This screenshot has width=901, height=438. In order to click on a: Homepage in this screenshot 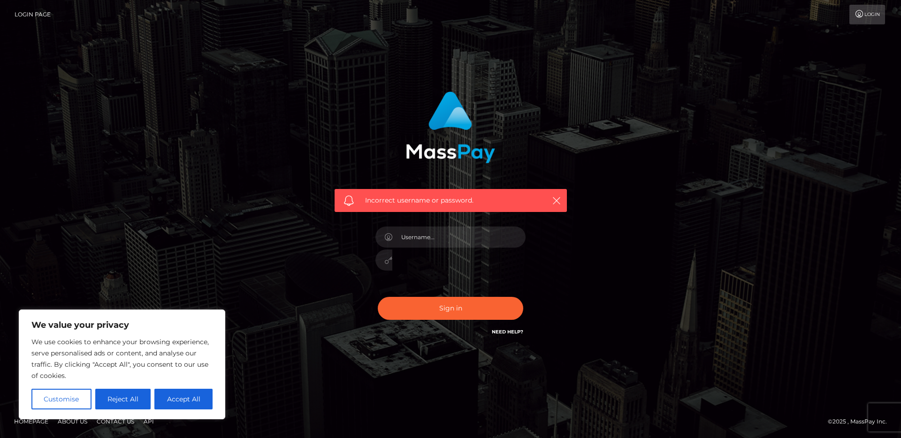, I will do `click(31, 422)`.